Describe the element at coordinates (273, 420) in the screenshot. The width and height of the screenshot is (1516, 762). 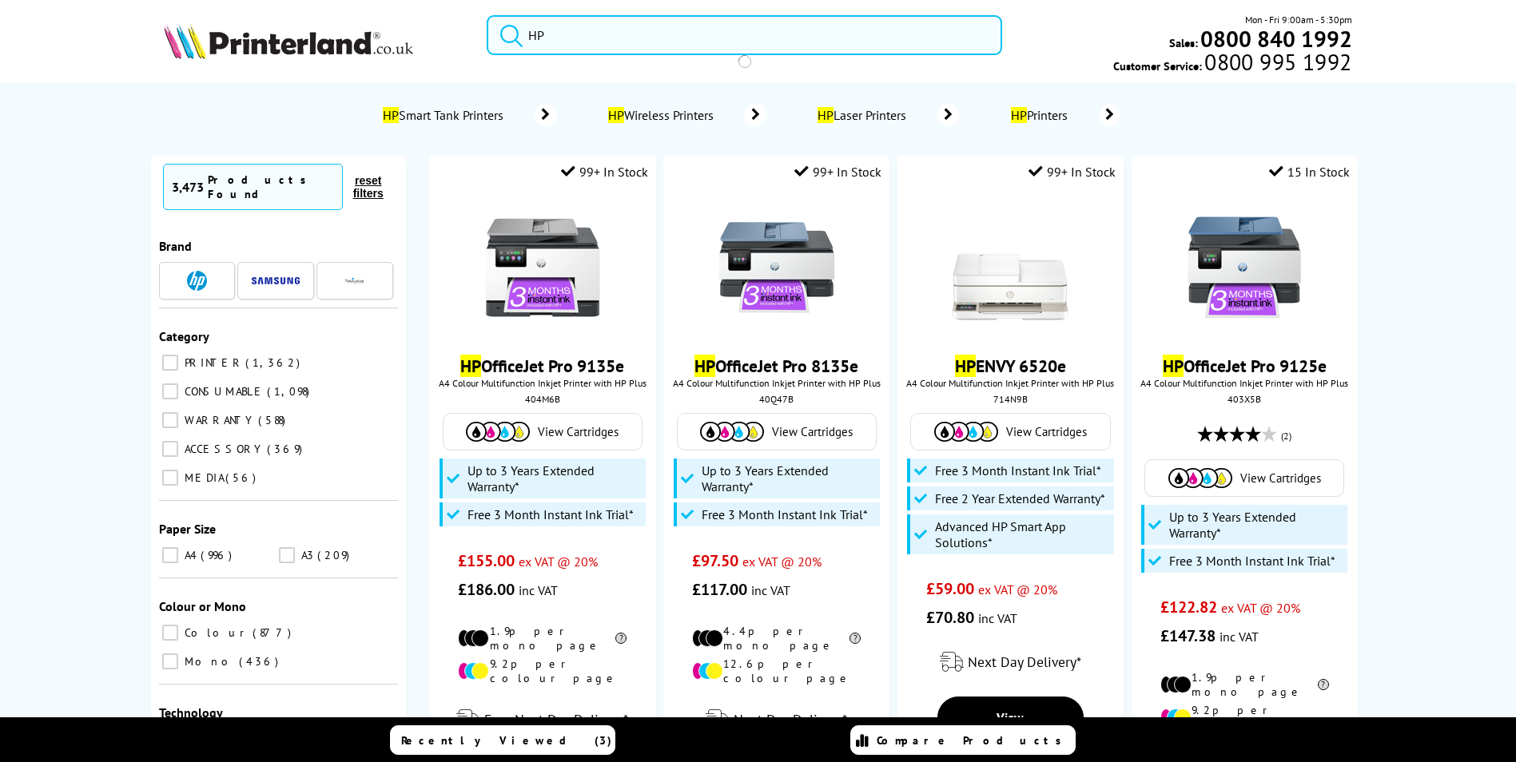
I see `span: 588` at that location.